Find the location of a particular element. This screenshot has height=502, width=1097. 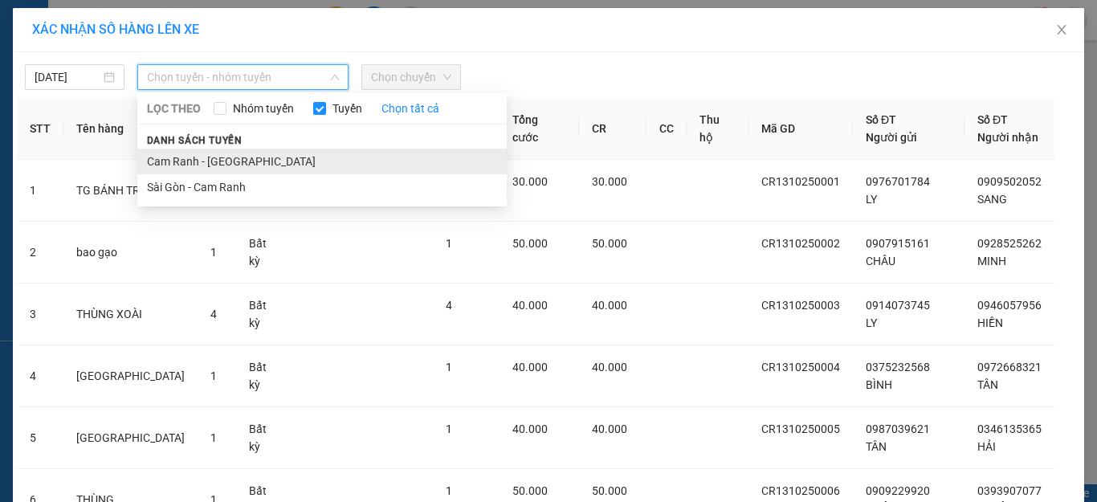

th: Thu hộ is located at coordinates (717, 129).